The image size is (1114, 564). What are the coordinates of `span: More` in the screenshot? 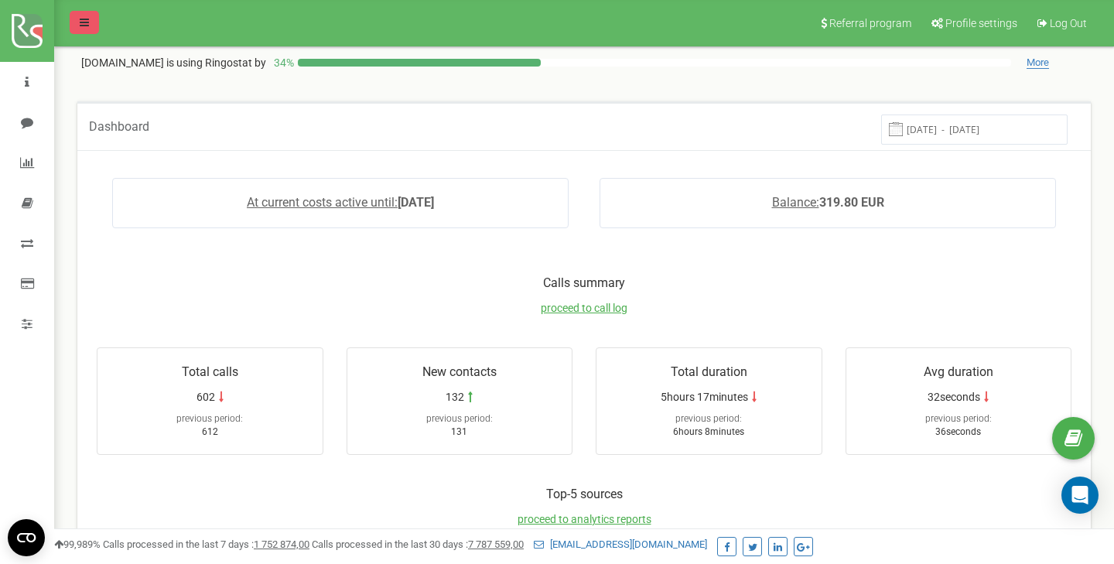 It's located at (1037, 63).